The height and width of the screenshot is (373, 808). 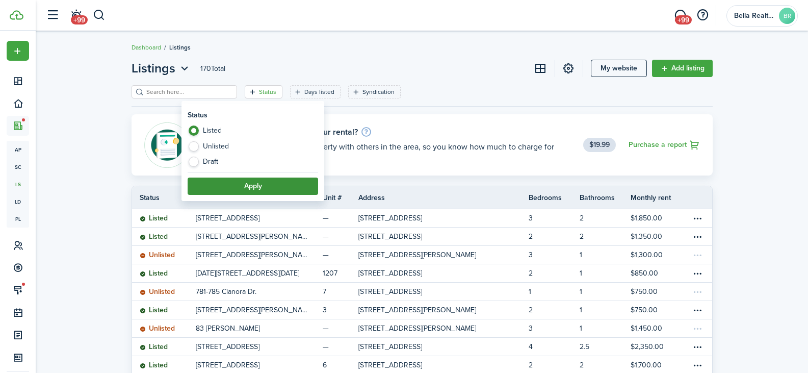 What do you see at coordinates (18, 219) in the screenshot?
I see `a: pl` at bounding box center [18, 219].